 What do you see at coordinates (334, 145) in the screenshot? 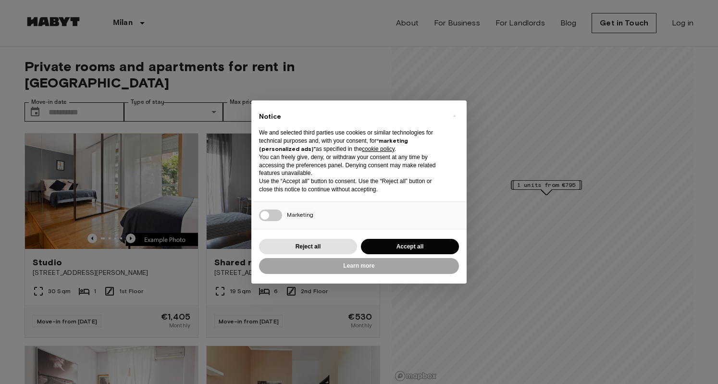
I see `strong: “marketing (personalized ads)”` at bounding box center [334, 145].